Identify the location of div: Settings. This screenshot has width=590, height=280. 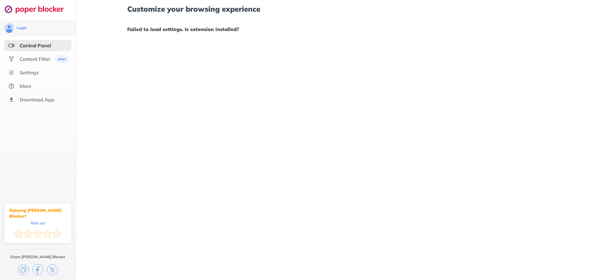
(29, 73).